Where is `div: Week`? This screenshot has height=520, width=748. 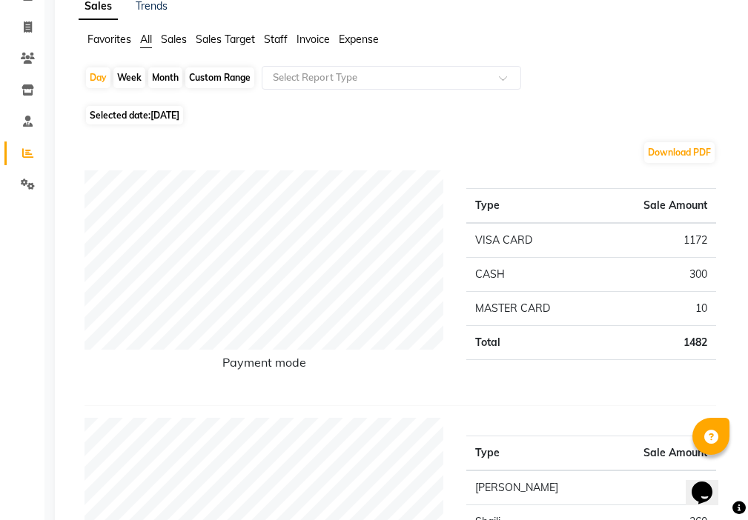 div: Week is located at coordinates (129, 78).